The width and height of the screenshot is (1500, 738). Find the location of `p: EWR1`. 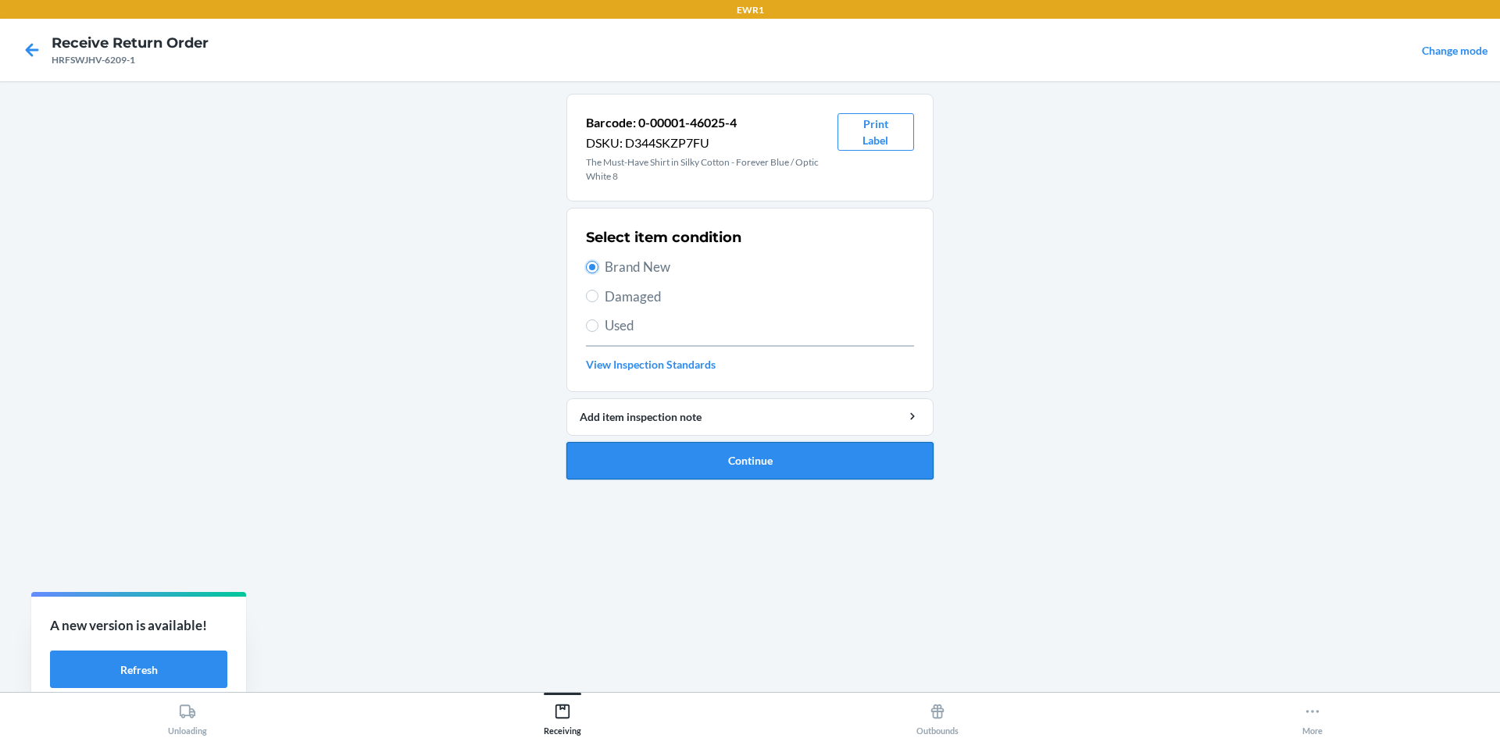

p: EWR1 is located at coordinates (750, 10).